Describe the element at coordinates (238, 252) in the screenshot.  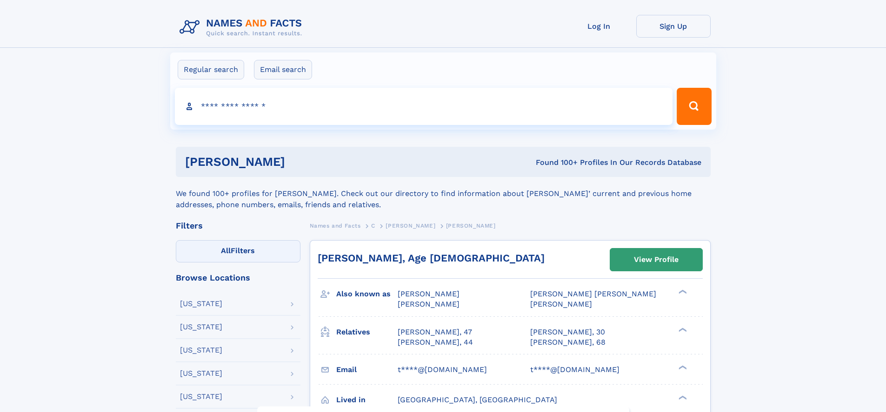
I see `label: Filters` at that location.